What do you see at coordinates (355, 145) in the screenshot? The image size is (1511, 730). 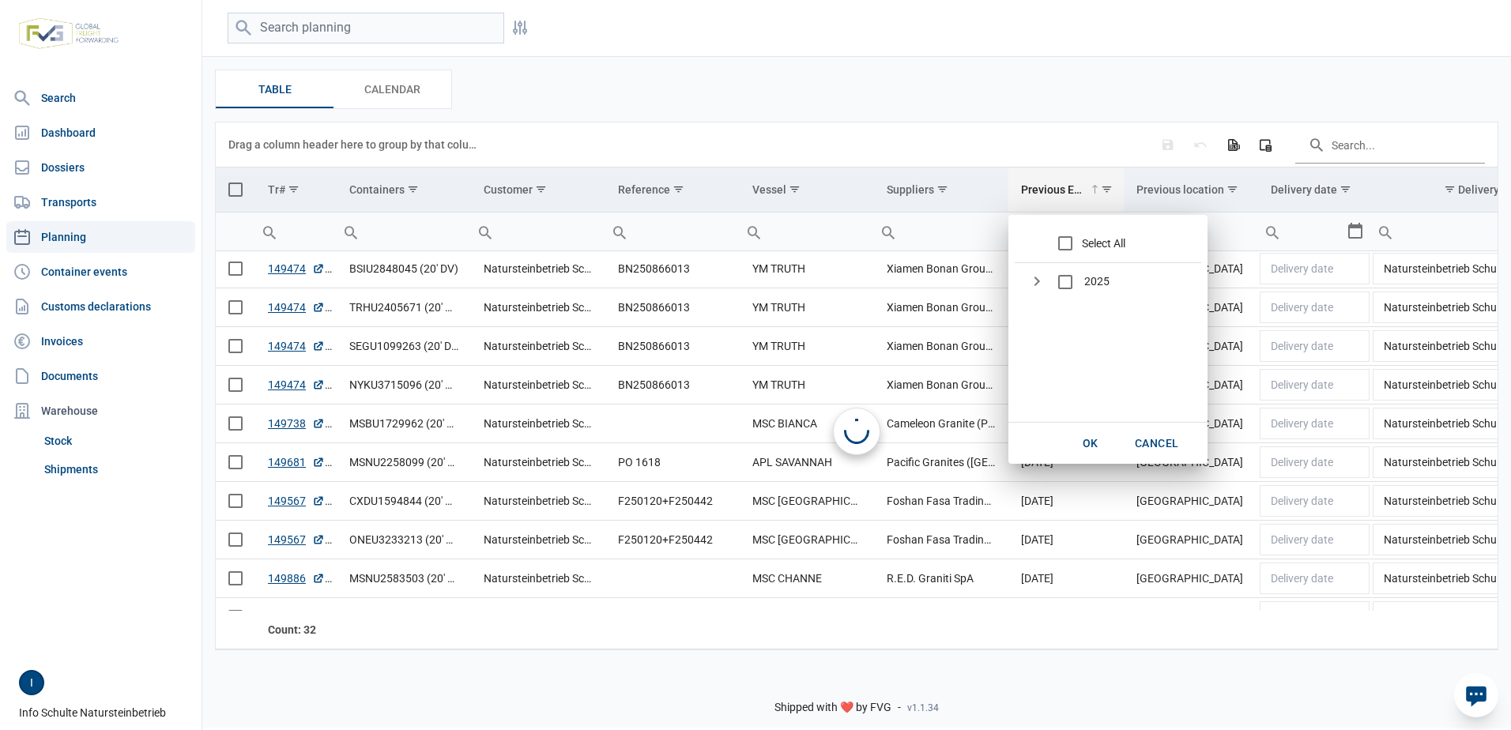 I see `div: Drag a column header here to group by that column` at bounding box center [355, 145].